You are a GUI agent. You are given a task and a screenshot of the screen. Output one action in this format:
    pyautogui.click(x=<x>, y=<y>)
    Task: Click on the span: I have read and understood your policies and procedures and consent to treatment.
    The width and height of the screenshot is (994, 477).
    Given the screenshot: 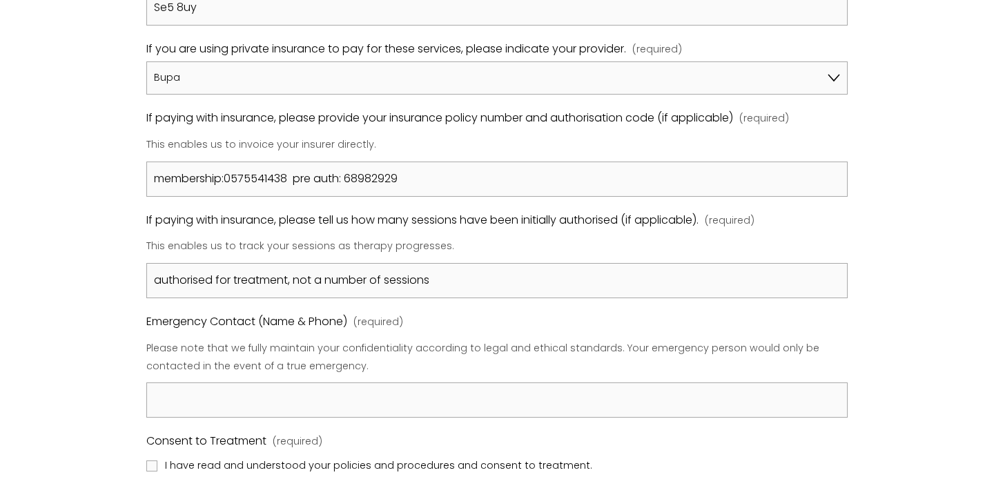 What is the action you would take?
    pyautogui.click(x=378, y=466)
    